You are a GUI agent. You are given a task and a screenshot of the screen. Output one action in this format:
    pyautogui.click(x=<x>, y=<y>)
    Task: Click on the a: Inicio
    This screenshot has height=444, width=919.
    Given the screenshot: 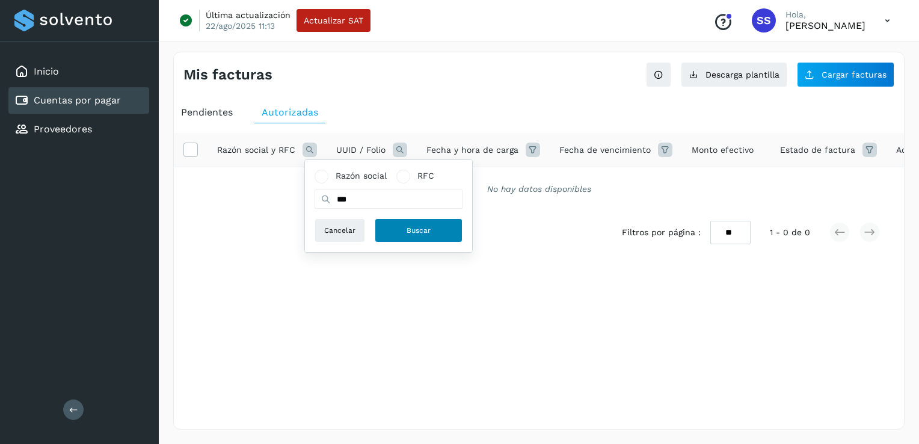 What is the action you would take?
    pyautogui.click(x=46, y=71)
    